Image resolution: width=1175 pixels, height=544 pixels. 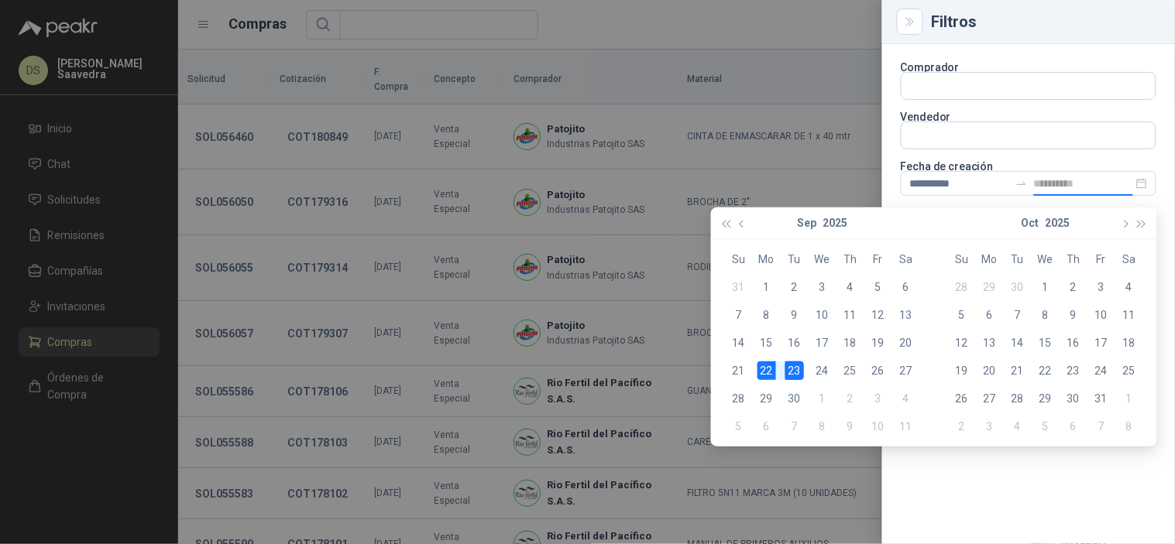 What do you see at coordinates (906, 315) in the screenshot?
I see `td: 2025-09-13` at bounding box center [906, 315].